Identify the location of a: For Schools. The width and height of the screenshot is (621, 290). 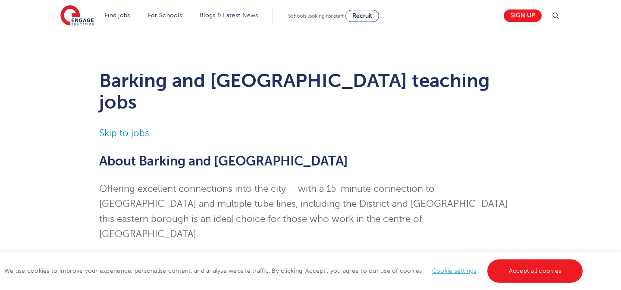
(165, 15).